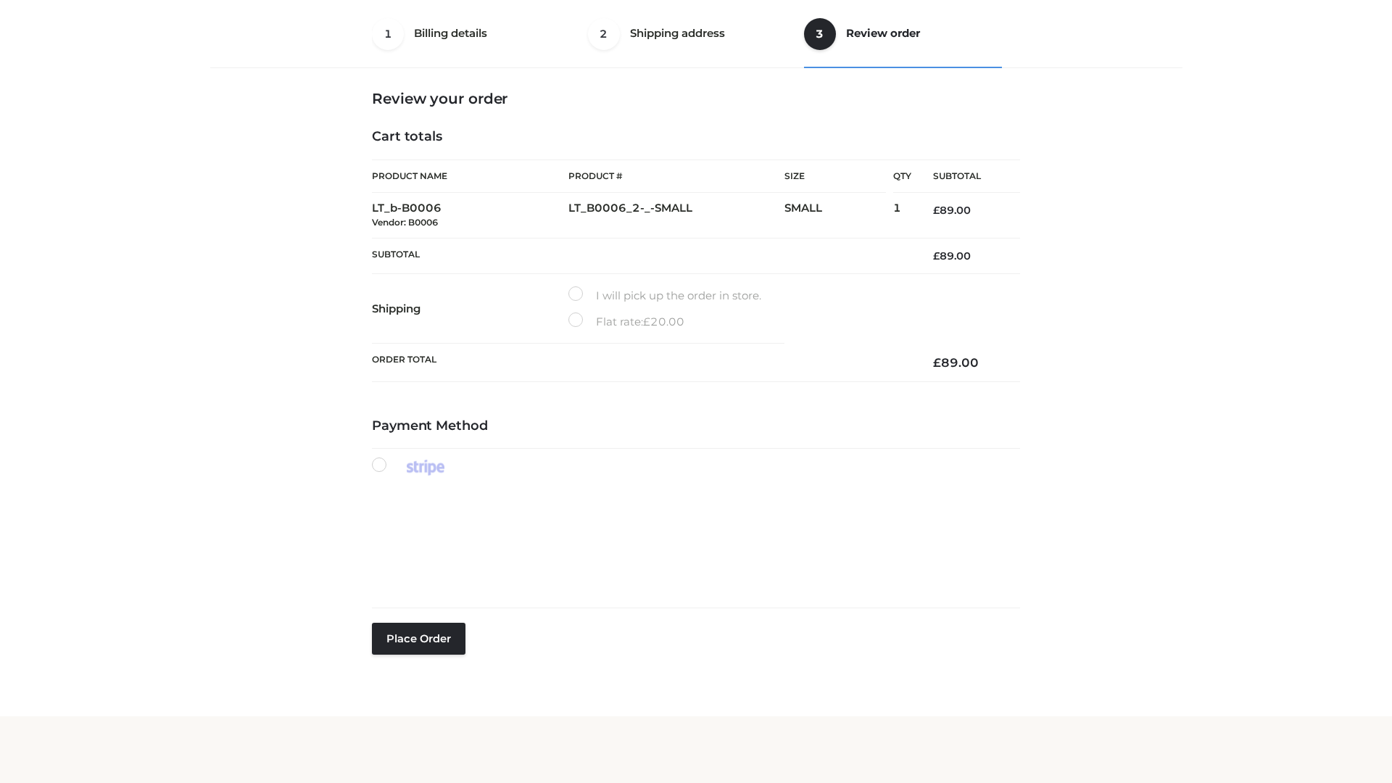  I want to click on td: LT_b-B0006, so click(470, 215).